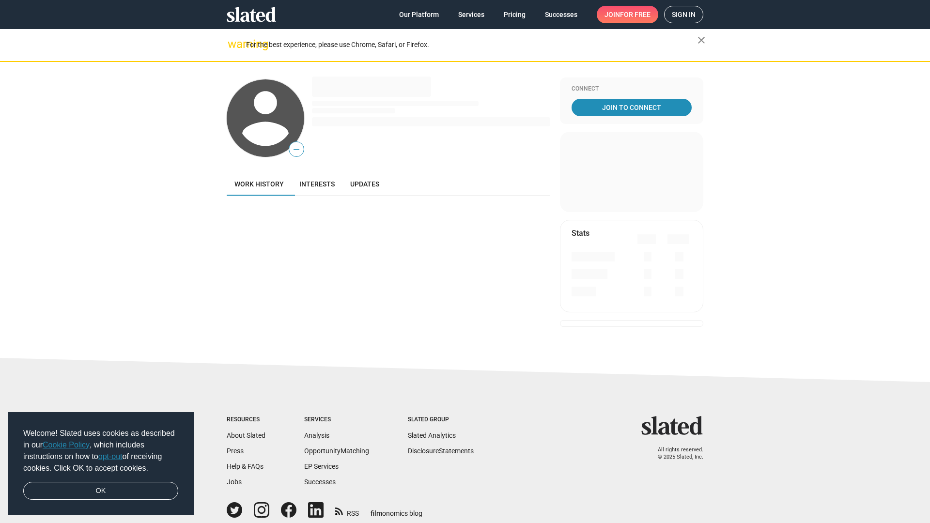 The height and width of the screenshot is (523, 930). What do you see at coordinates (471, 15) in the screenshot?
I see `a: Services` at bounding box center [471, 15].